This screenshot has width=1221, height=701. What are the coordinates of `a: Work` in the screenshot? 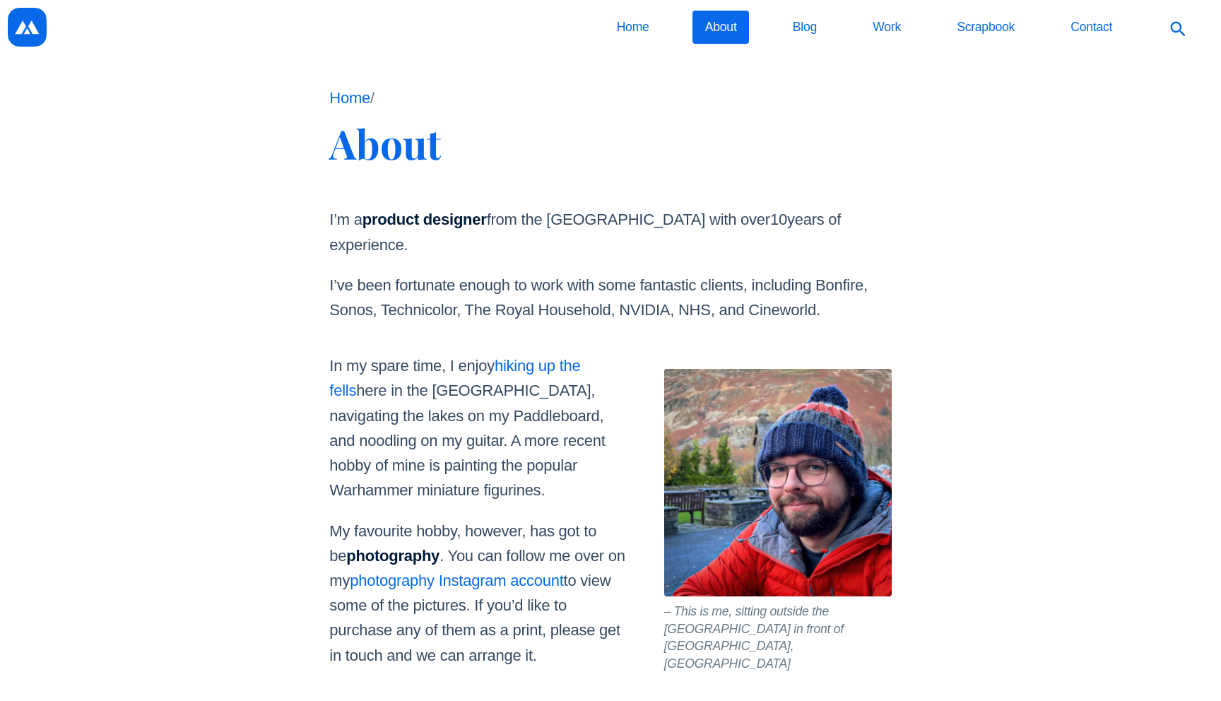 It's located at (887, 27).